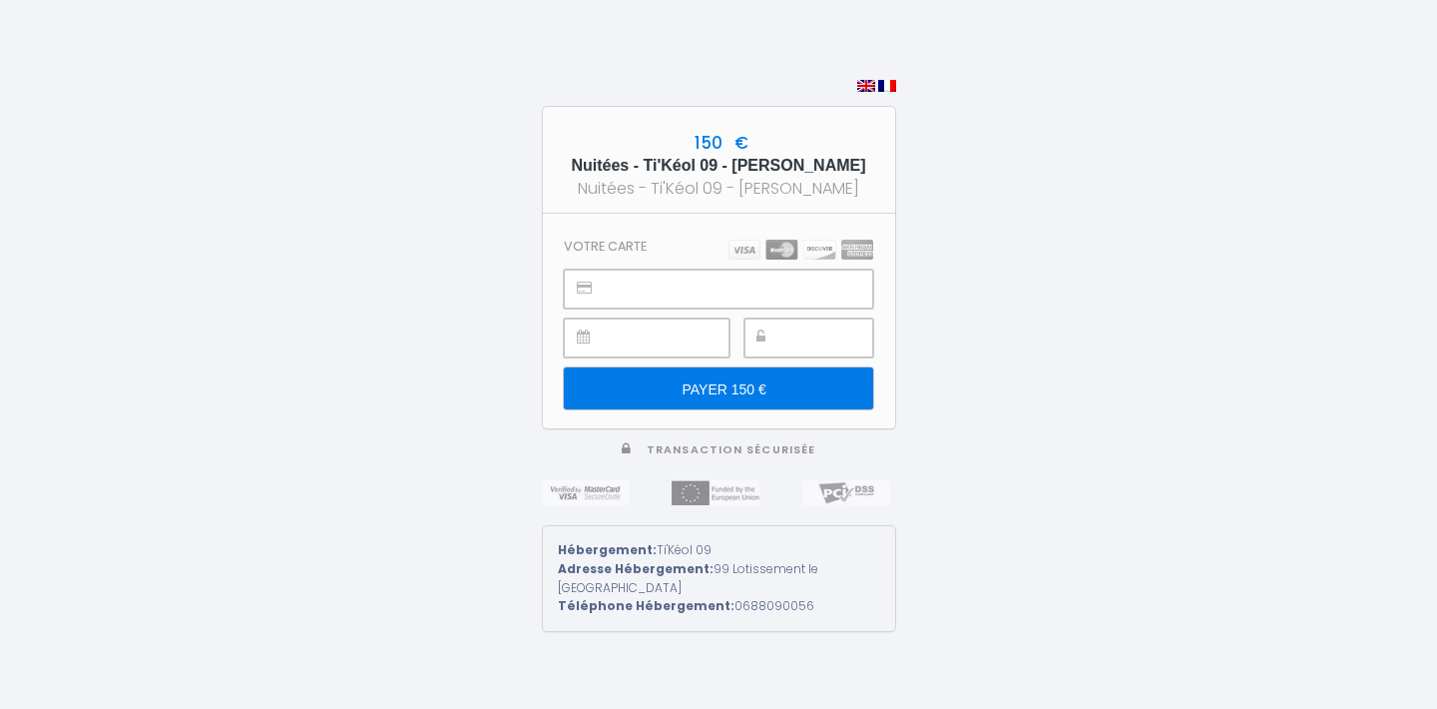 The image size is (1437, 709). Describe the element at coordinates (718, 388) in the screenshot. I see `input: PAYER 150 €` at that location.